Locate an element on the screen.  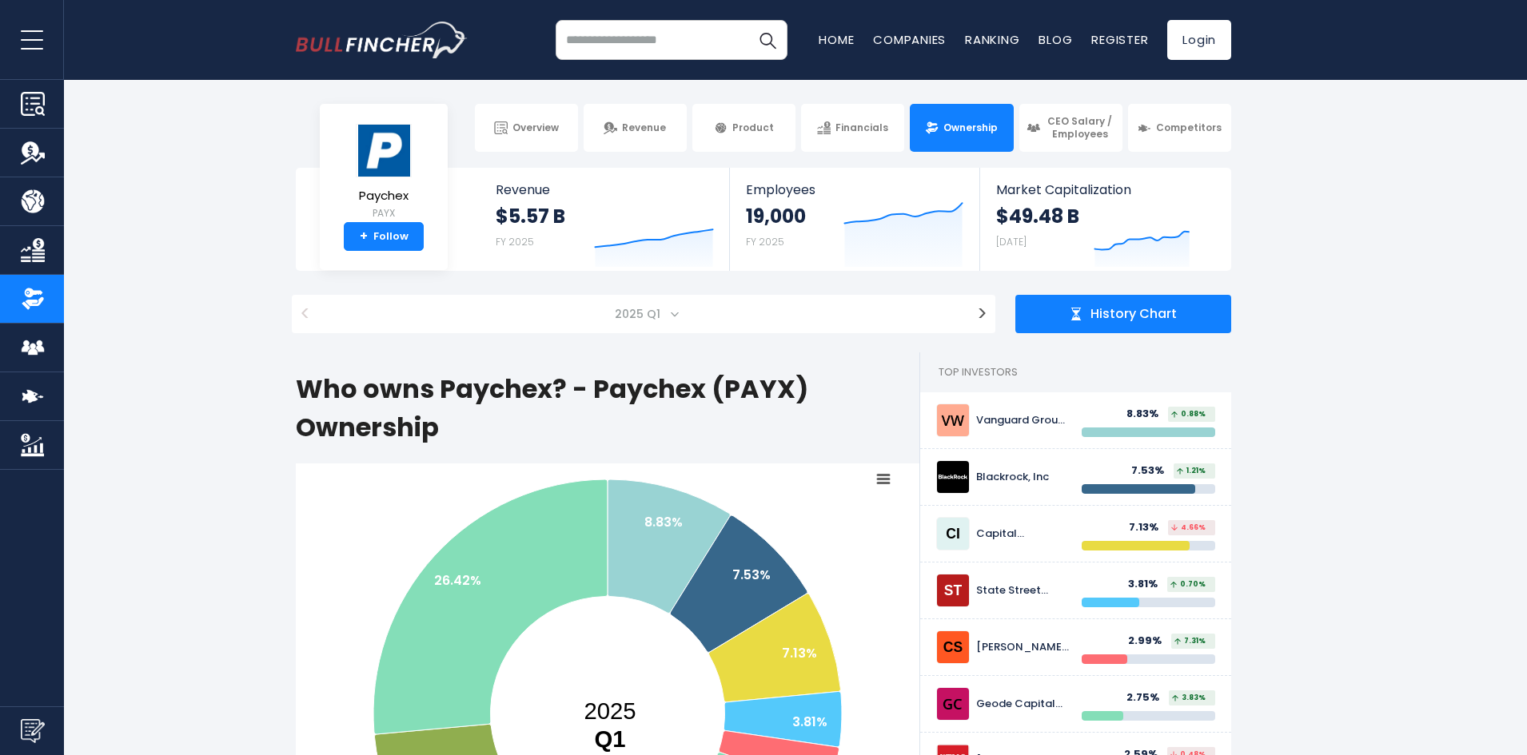
span: 4.66% is located at coordinates (1188, 527).